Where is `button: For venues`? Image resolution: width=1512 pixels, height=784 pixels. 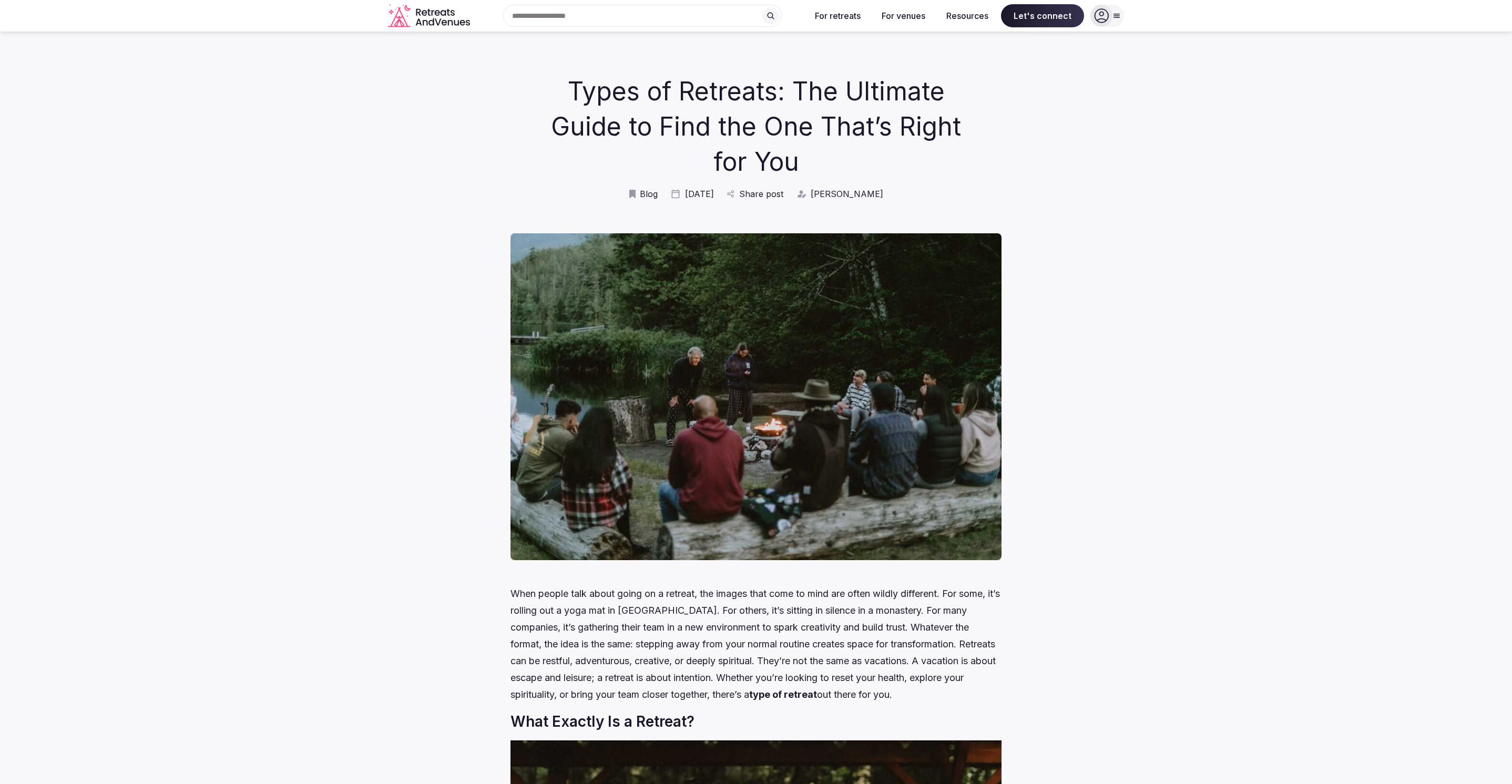
button: For venues is located at coordinates (904, 16).